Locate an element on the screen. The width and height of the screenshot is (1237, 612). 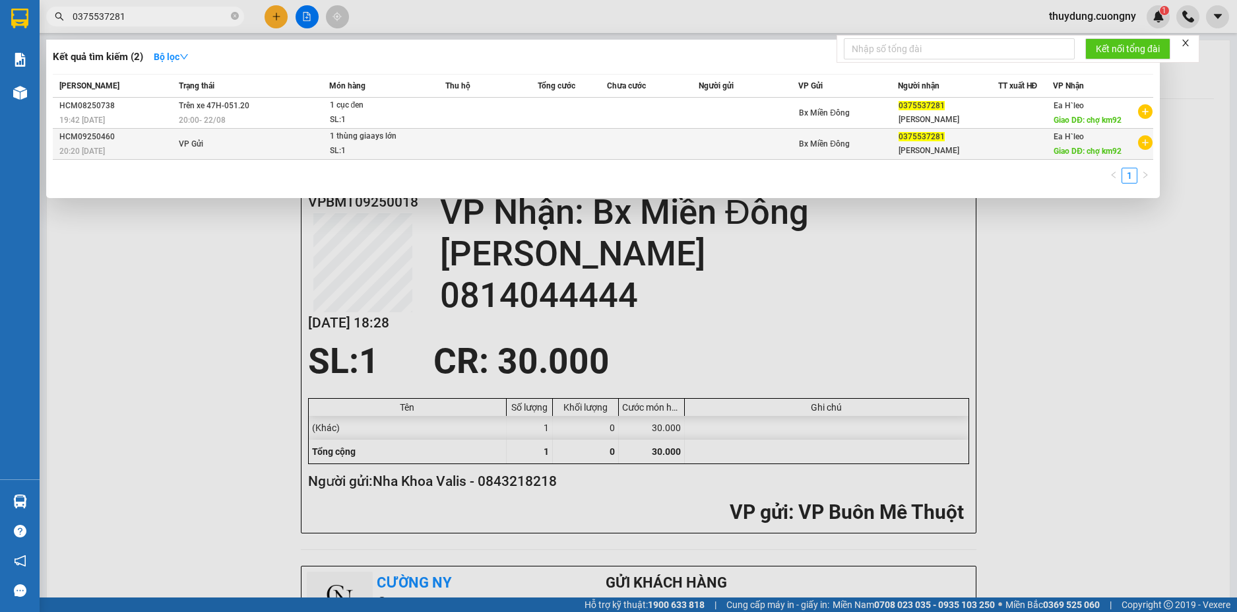
span: TT xuất HĐ is located at coordinates (1018, 86).